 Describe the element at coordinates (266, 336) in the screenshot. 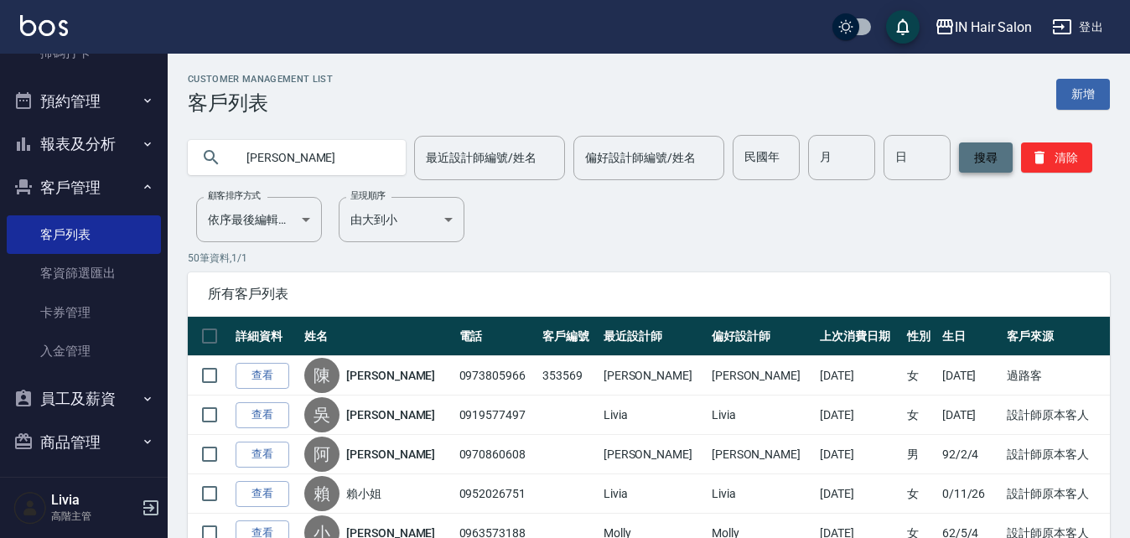

I see `th: 詳細資料` at that location.